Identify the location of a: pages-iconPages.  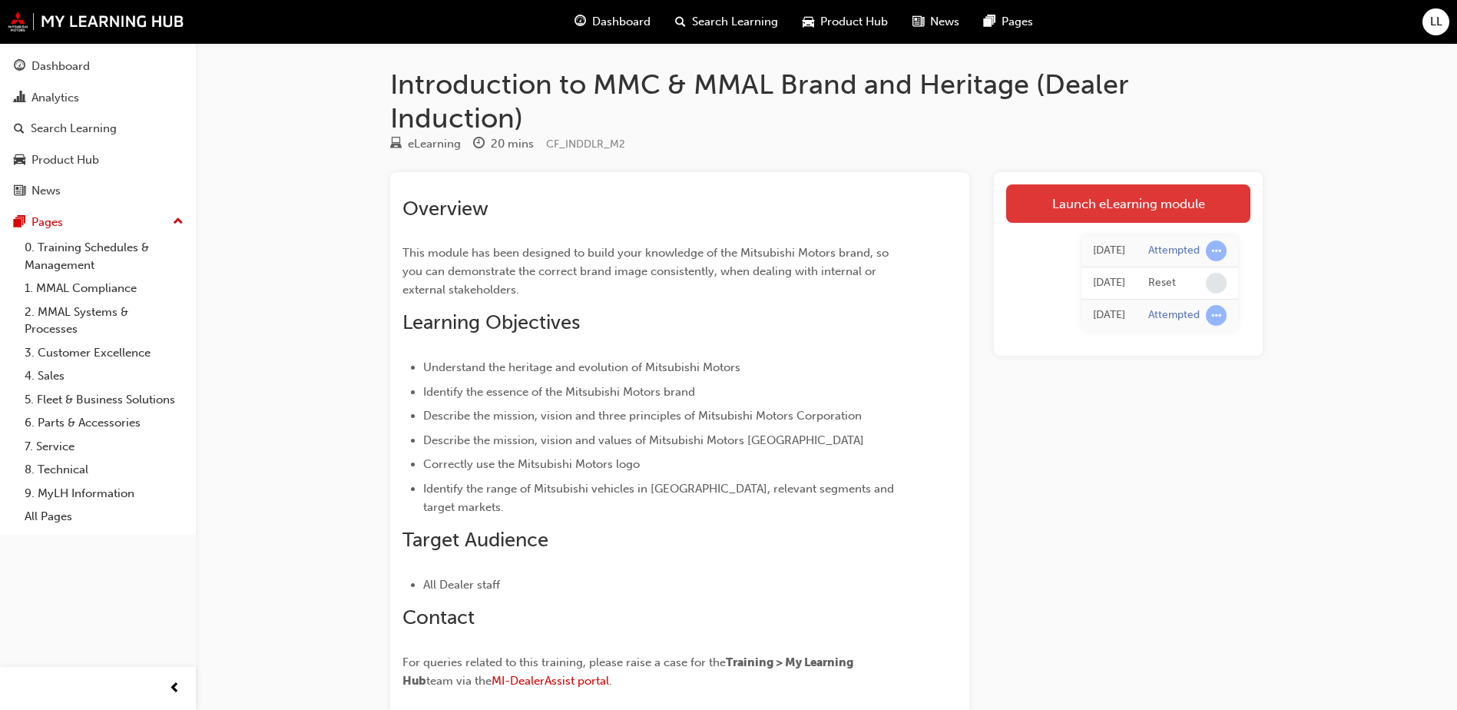
(1009, 22).